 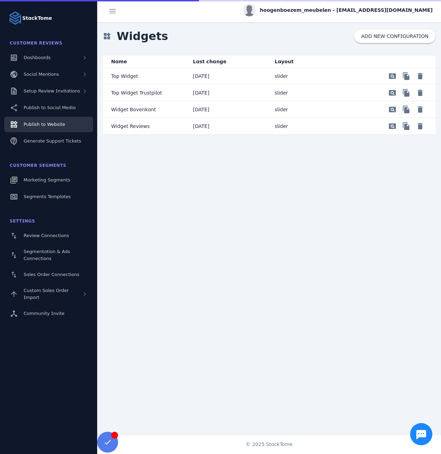 What do you see at coordinates (269, 444) in the screenshot?
I see `span: © 2025 StackTome` at bounding box center [269, 444].